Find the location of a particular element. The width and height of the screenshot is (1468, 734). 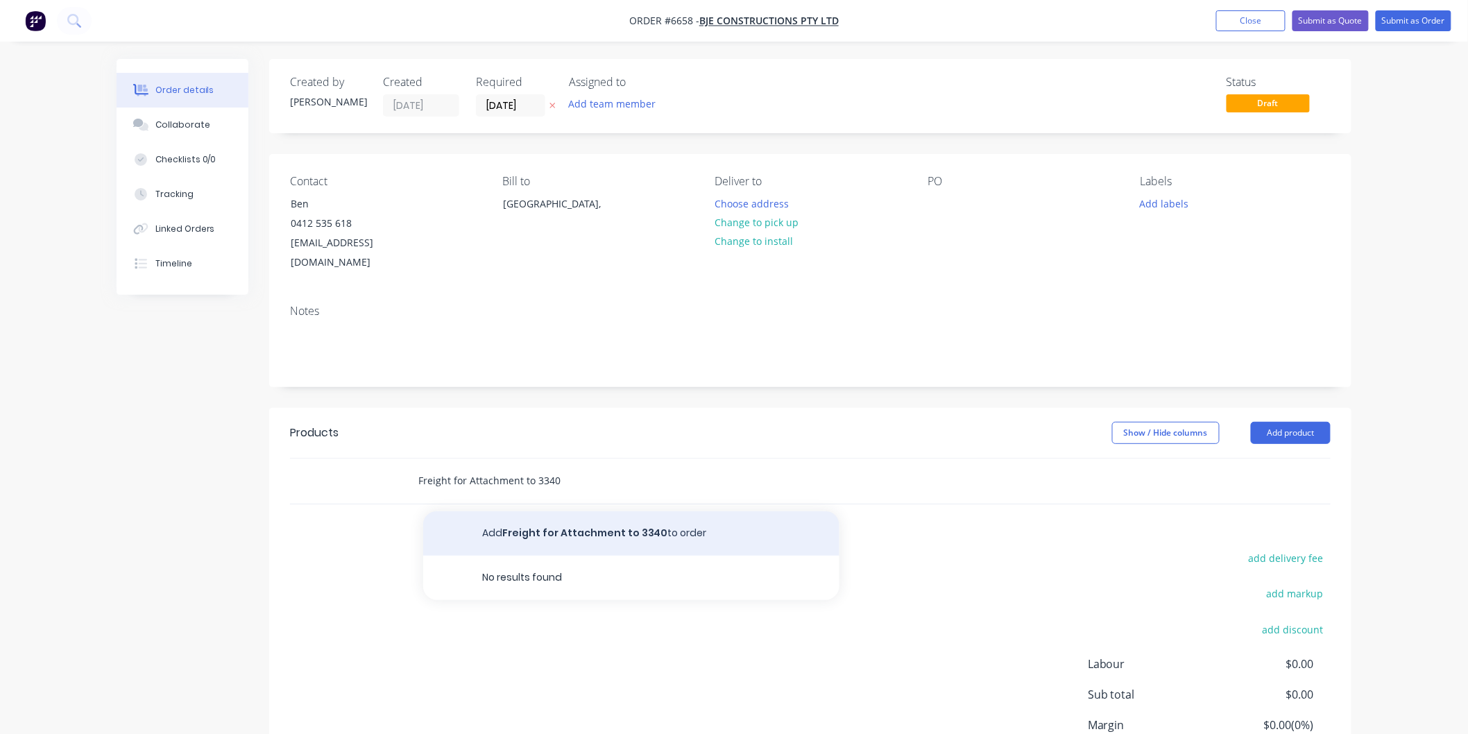

button: Change to pick up is located at coordinates (757, 222).